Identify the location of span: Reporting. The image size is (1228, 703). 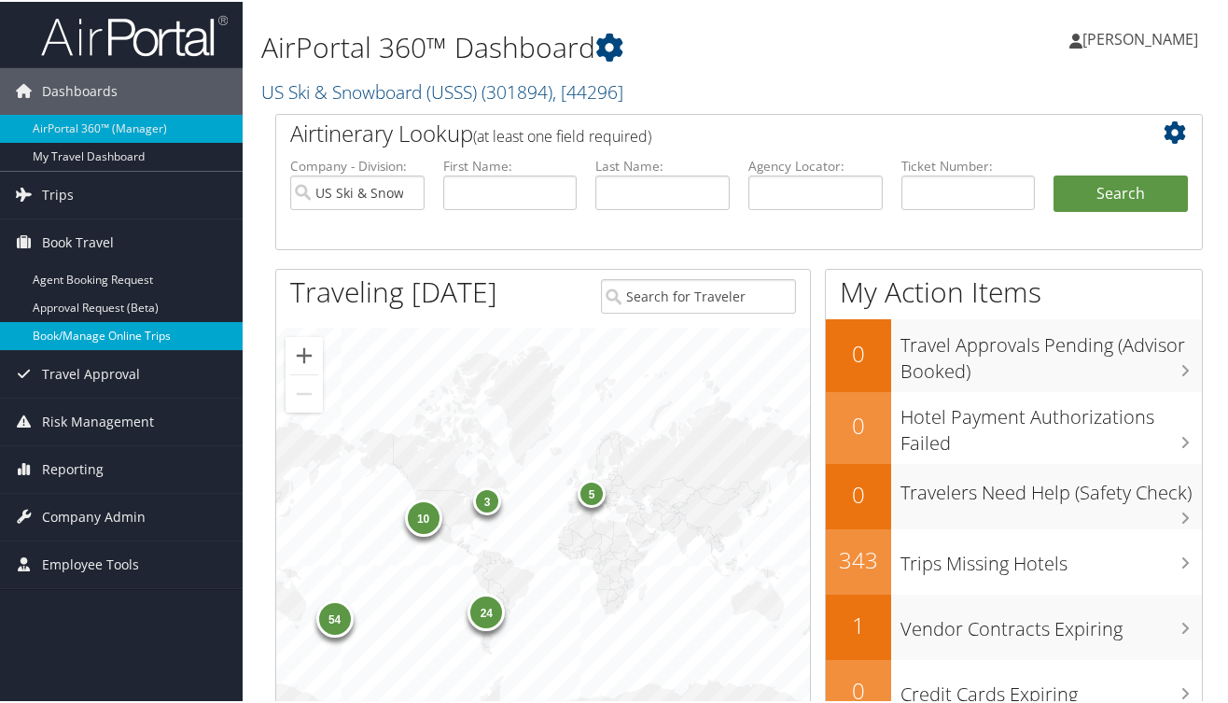
(73, 468).